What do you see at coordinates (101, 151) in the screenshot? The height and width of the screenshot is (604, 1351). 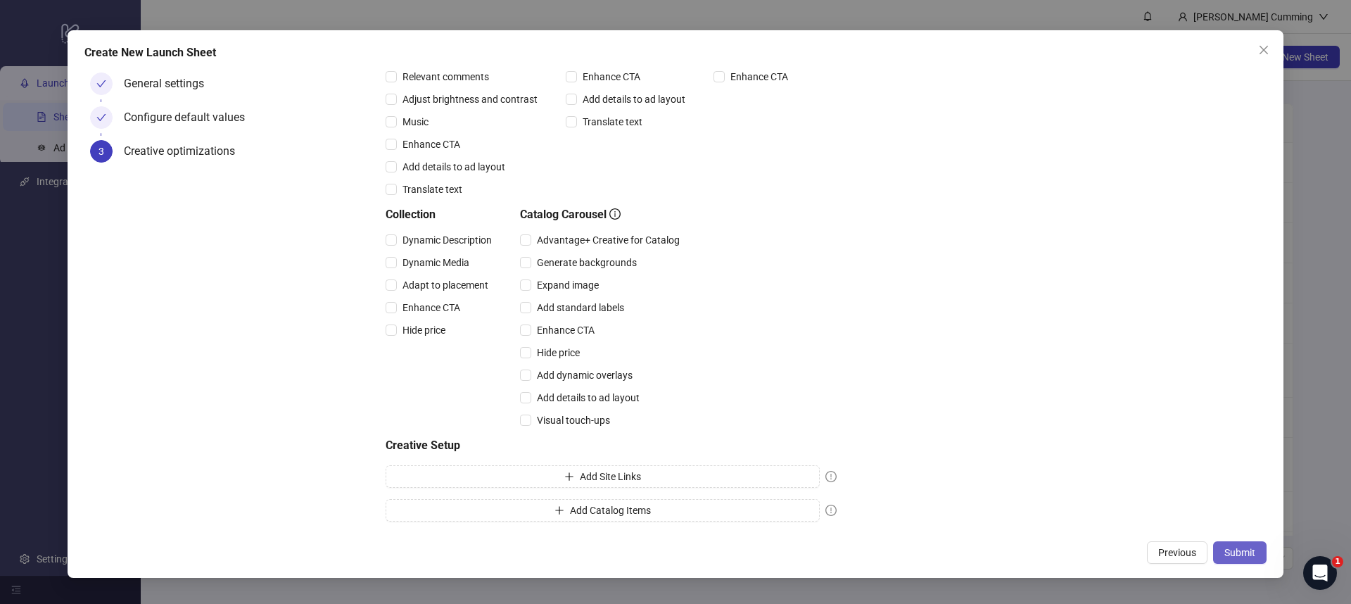 I see `span: 3` at bounding box center [101, 151].